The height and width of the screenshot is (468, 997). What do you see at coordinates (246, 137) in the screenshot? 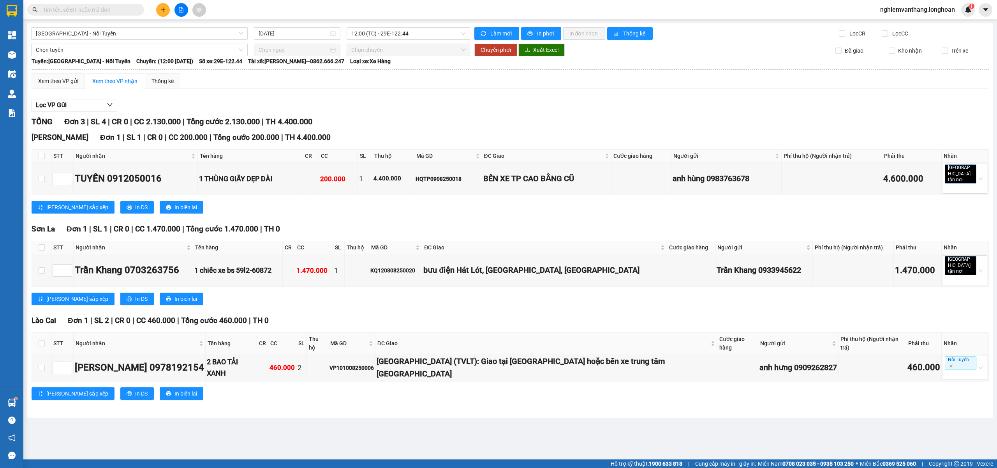
I see `span: Tổng cước 200.000` at bounding box center [246, 137].